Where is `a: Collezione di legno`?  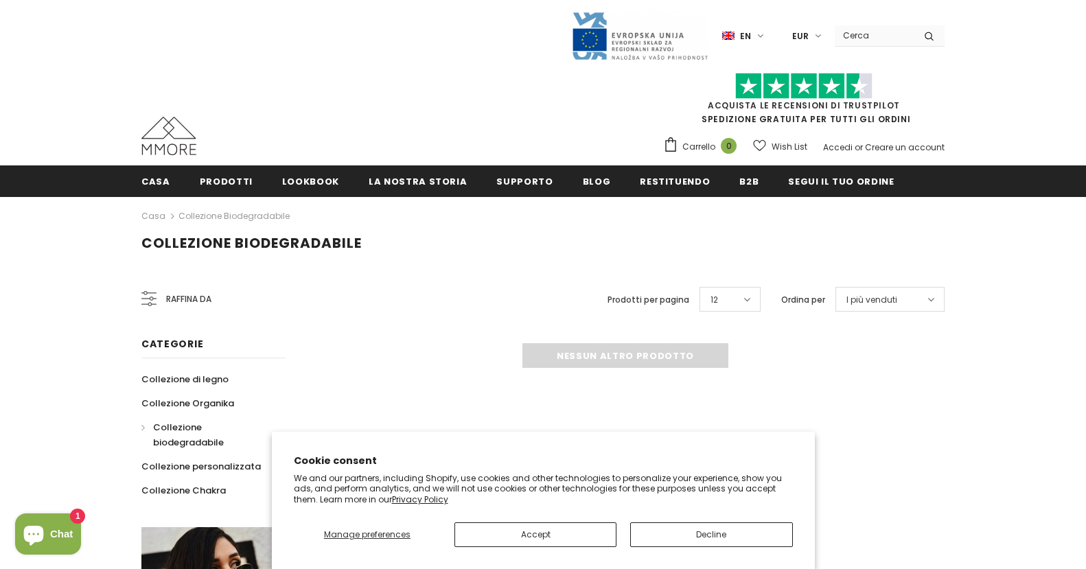 a: Collezione di legno is located at coordinates (185, 379).